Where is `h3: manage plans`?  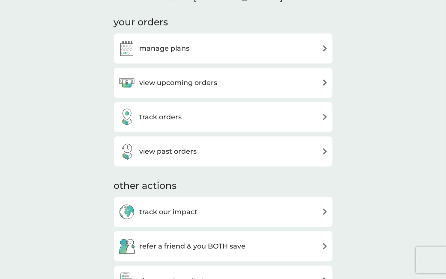
h3: manage plans is located at coordinates (165, 48).